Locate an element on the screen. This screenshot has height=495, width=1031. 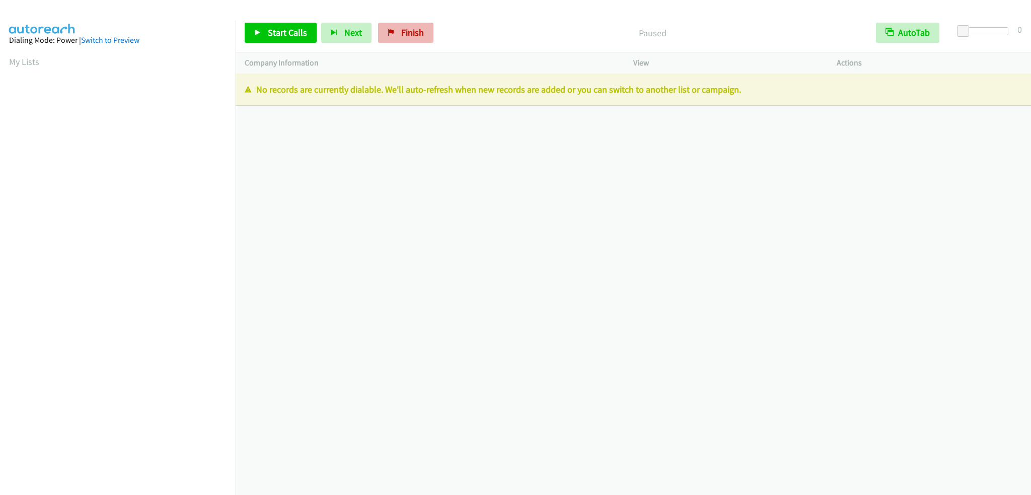
p: Paused is located at coordinates (653, 33).